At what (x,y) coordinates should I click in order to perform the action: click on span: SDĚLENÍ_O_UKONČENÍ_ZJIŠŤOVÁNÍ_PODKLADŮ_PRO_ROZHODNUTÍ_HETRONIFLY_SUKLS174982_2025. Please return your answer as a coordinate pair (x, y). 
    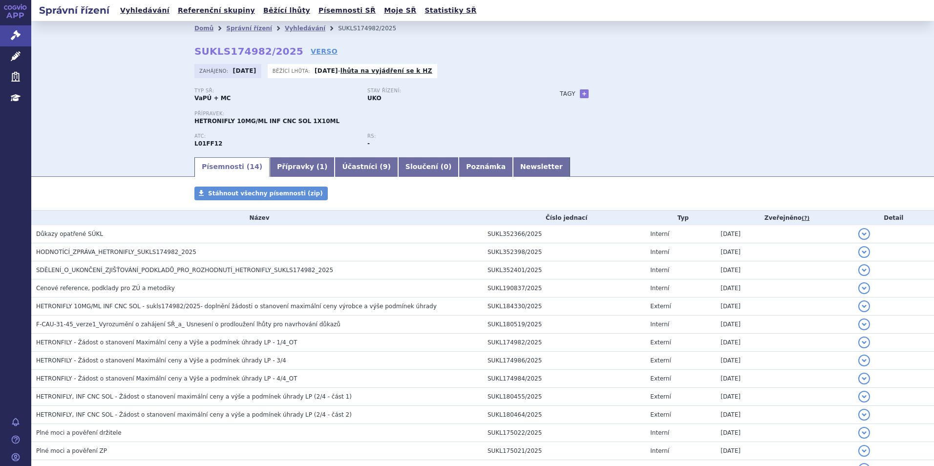
    Looking at the image, I should click on (185, 270).